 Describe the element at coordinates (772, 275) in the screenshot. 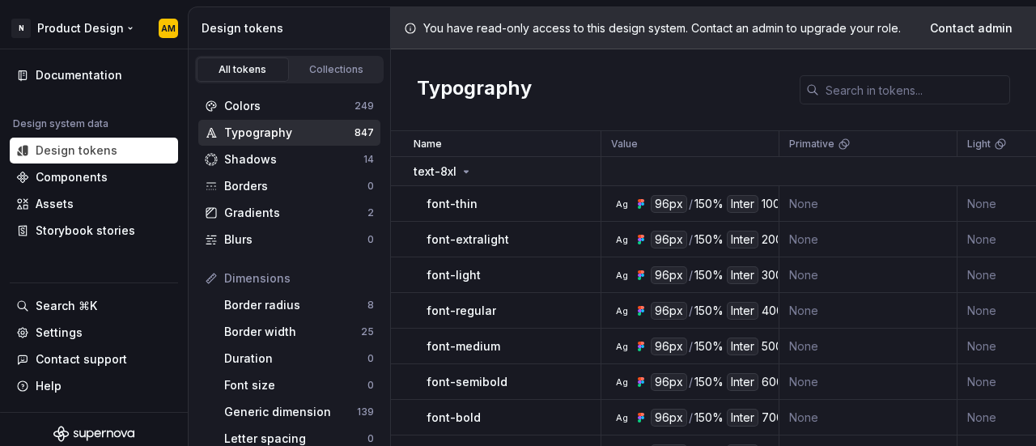

I see `div: 300` at that location.